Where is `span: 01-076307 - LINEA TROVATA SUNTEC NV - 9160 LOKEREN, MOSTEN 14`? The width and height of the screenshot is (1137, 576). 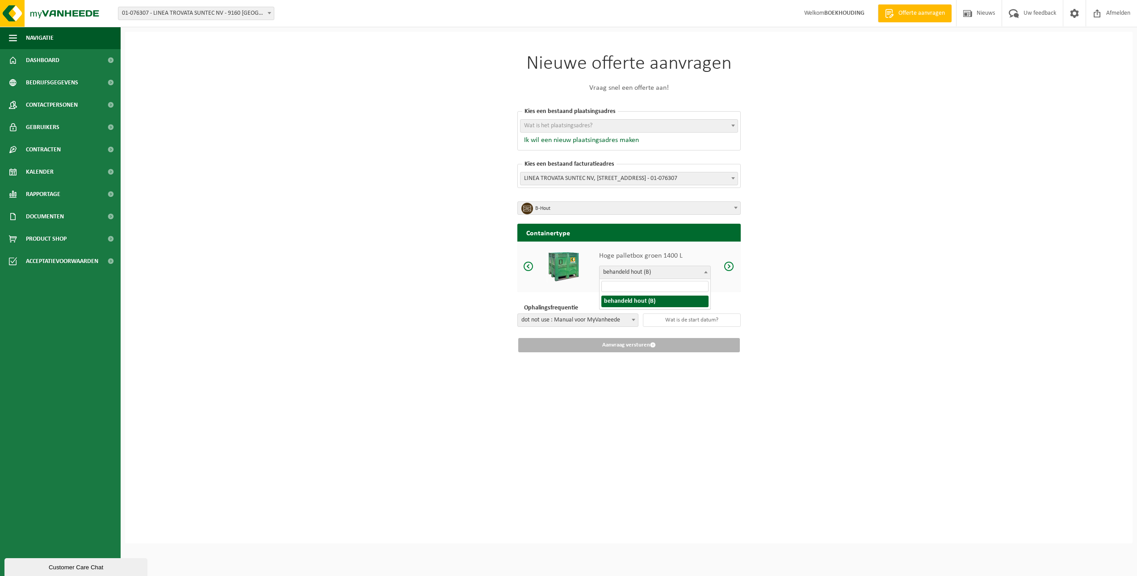
span: 01-076307 - LINEA TROVATA SUNTEC NV - 9160 LOKEREN, MOSTEN 14 is located at coordinates (196, 13).